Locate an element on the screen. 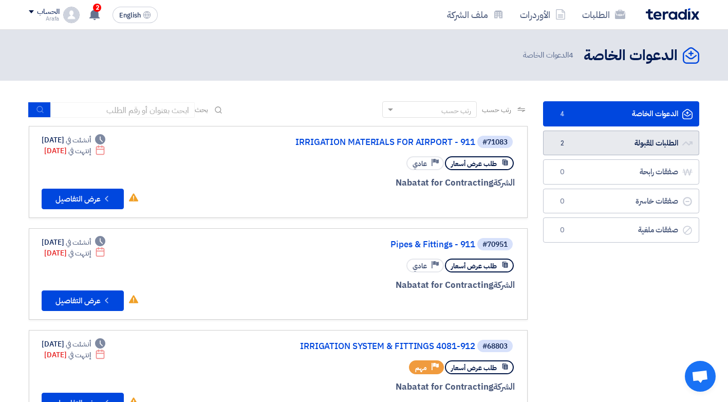 This screenshot has height=402, width=728. a: الدعوات الخاصة4 is located at coordinates (621, 114).